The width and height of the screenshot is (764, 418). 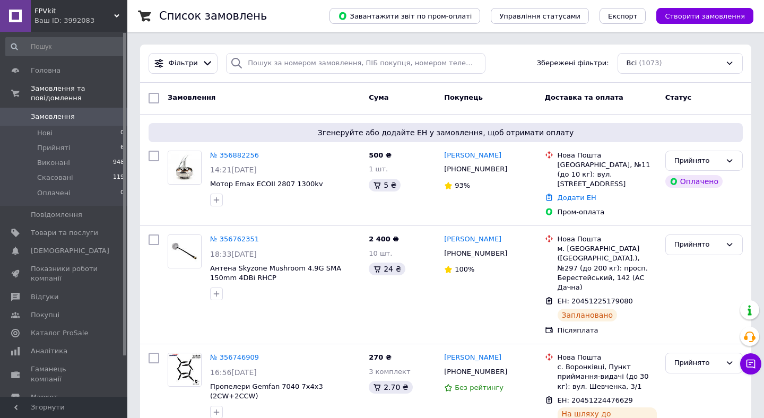 I want to click on span: ЕН: 20451225179080, so click(x=595, y=301).